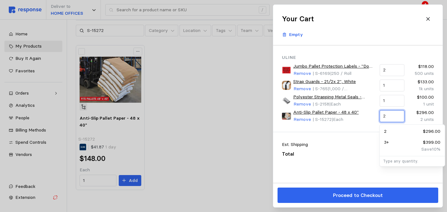 Image resolution: width=447 pixels, height=212 pixels. I want to click on span: | S-6169, so click(321, 73).